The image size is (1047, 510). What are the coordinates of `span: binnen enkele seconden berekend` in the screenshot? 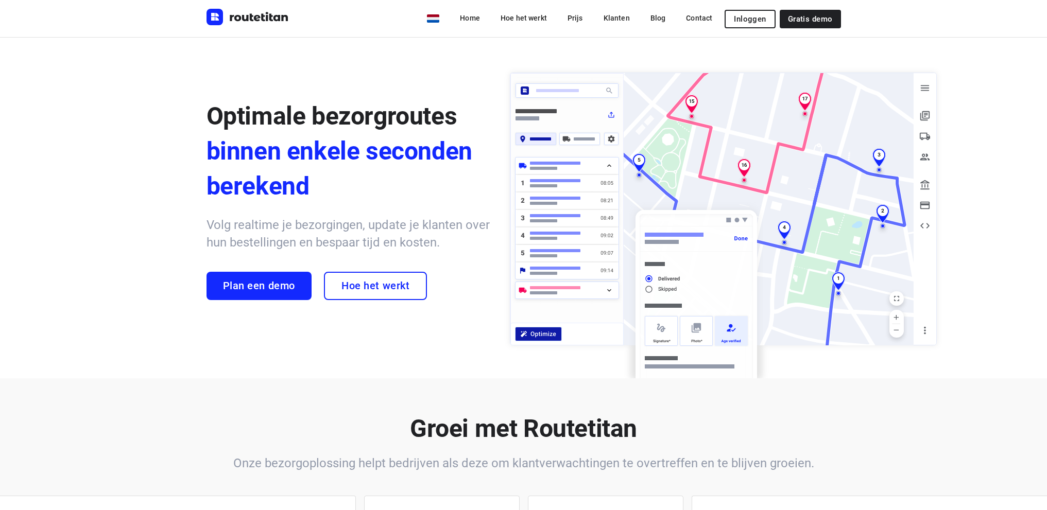 It's located at (348, 169).